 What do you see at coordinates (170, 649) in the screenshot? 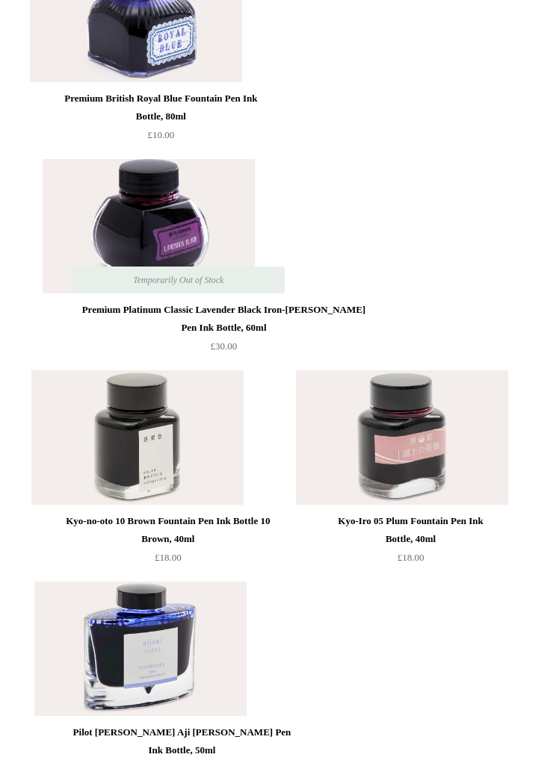
I see `a: Pilot Iro Shizuku Aji Sai Fountain Pen Ink Bottle, 50ml Pilot Iro Shizuku Aji Sai Fountain Pen In...` at bounding box center [170, 649].